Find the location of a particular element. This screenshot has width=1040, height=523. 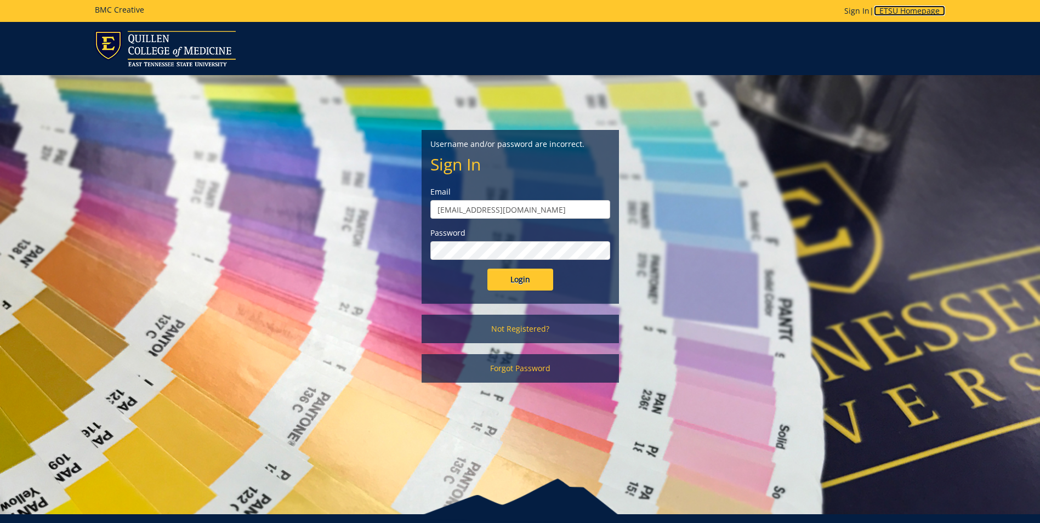

a: Forgot Password is located at coordinates (520, 368).